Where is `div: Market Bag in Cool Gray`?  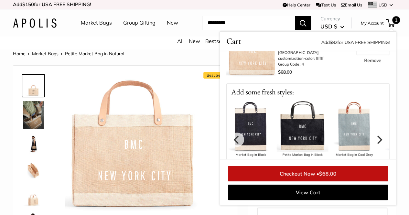 div: Market Bag in Cool Gray is located at coordinates (355, 155).